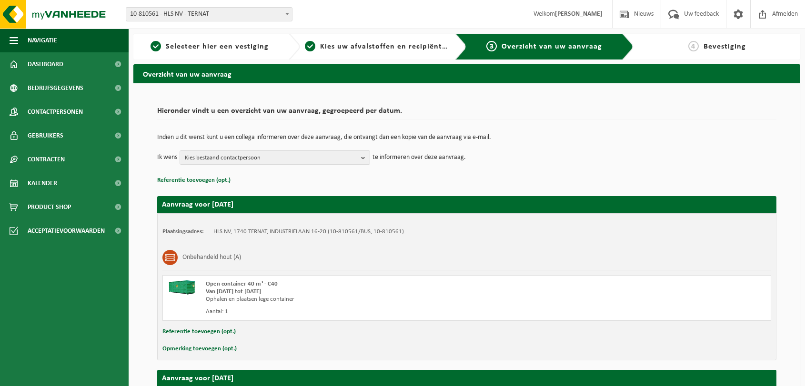 This screenshot has height=386, width=805. What do you see at coordinates (42, 40) in the screenshot?
I see `span: Navigatie` at bounding box center [42, 40].